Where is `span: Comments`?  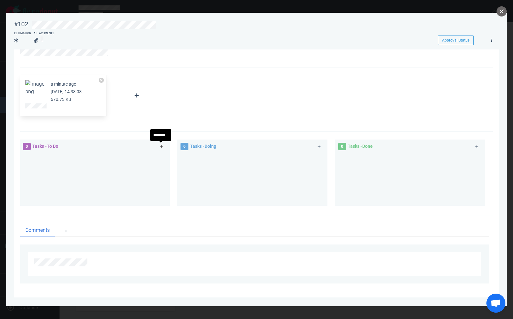 span: Comments is located at coordinates (37, 230).